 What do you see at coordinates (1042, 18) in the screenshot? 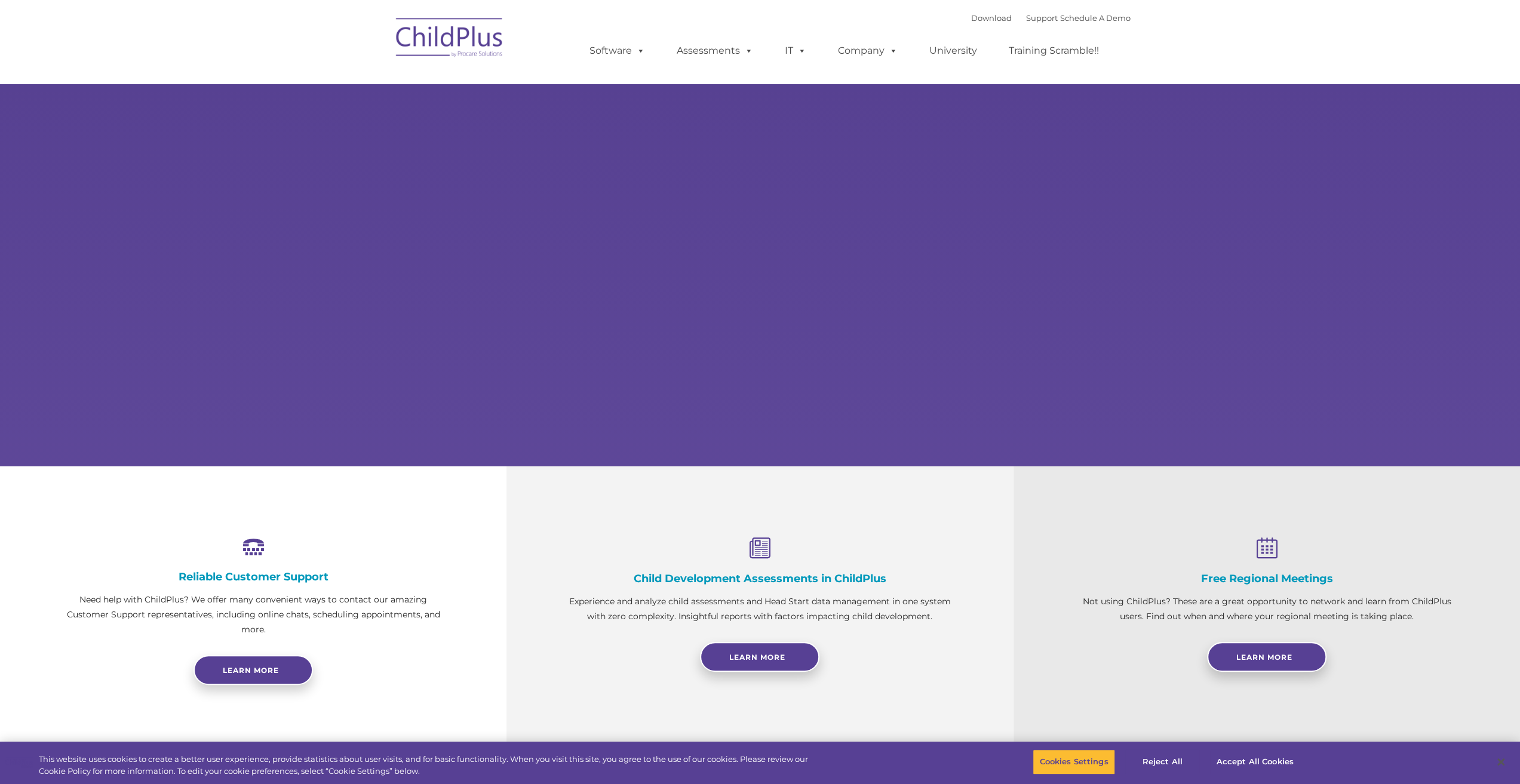
I see `a: Support` at bounding box center [1042, 18].